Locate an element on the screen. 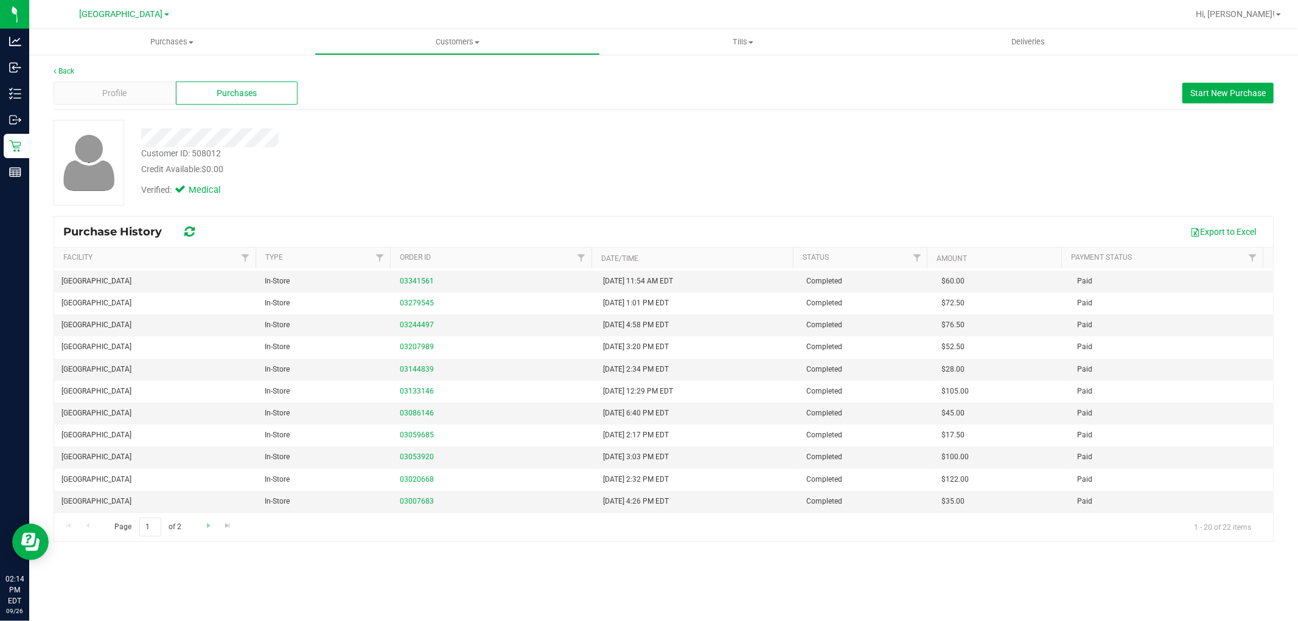  a: Customers is located at coordinates (457, 42).